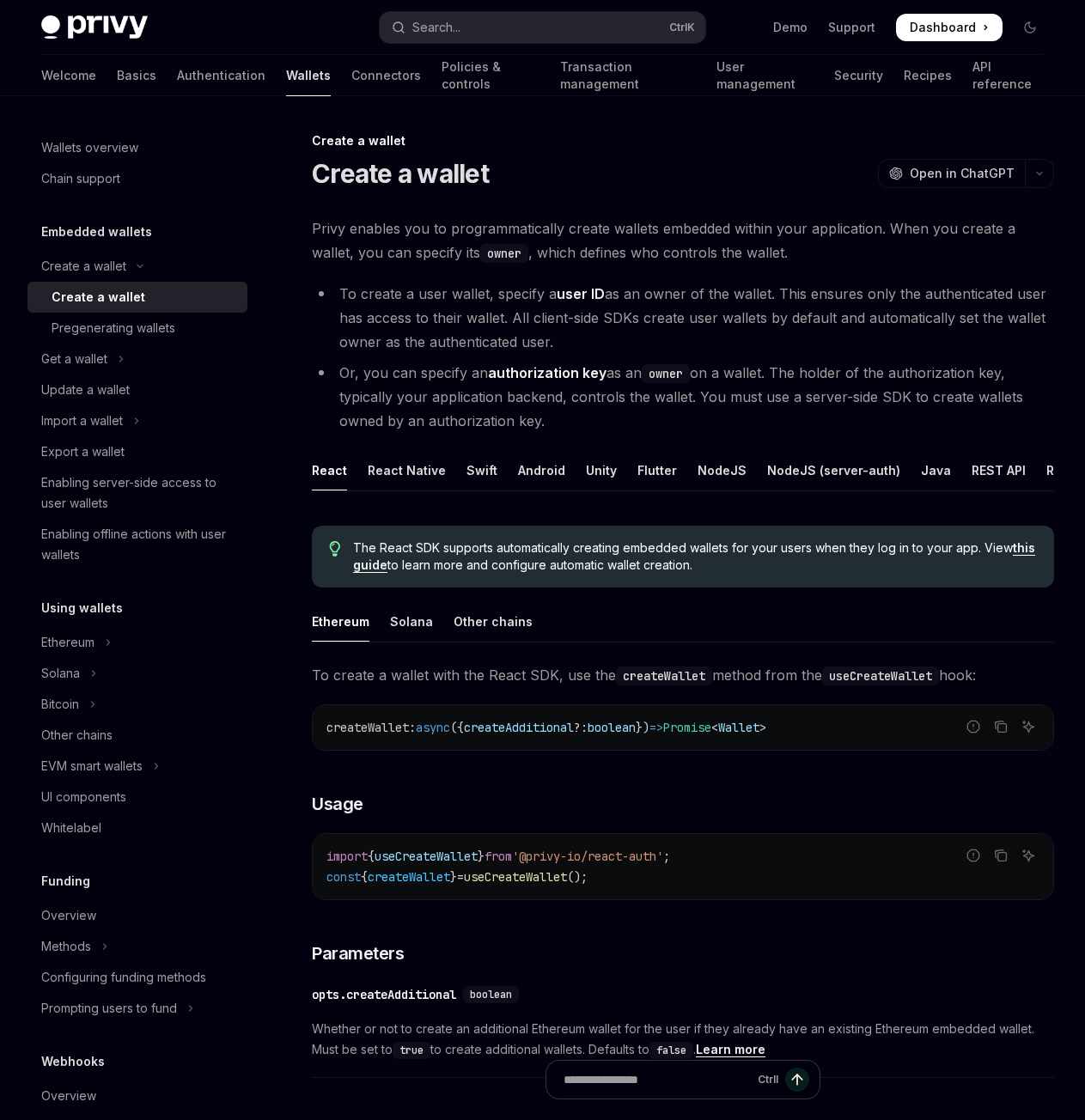  Describe the element at coordinates (137, 544) in the screenshot. I see `a: Enabling offline actions with user wallets` at that location.